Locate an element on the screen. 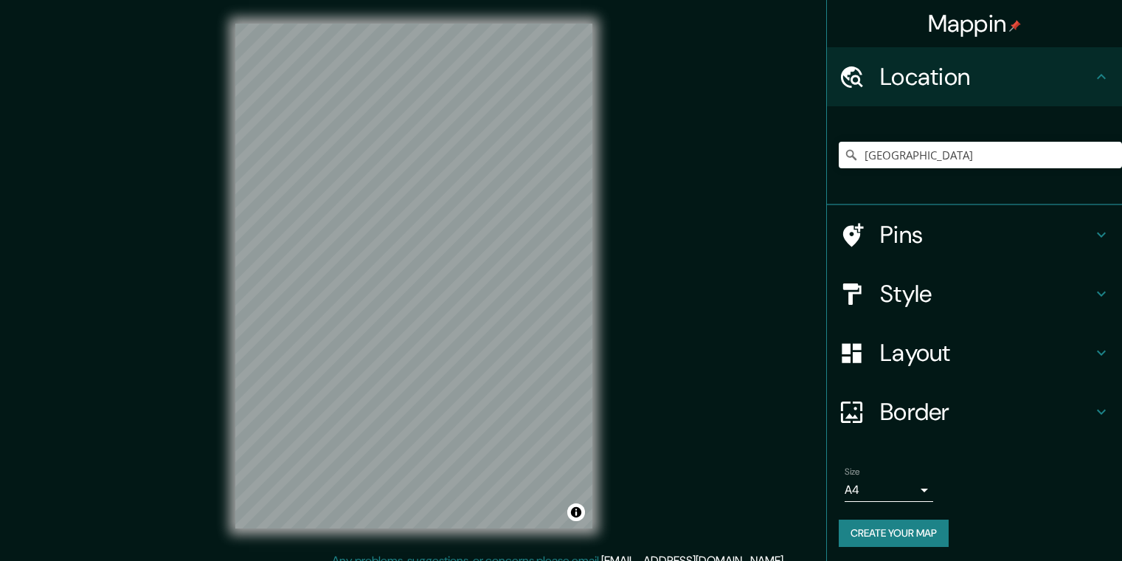  canvas: Map is located at coordinates (414, 276).